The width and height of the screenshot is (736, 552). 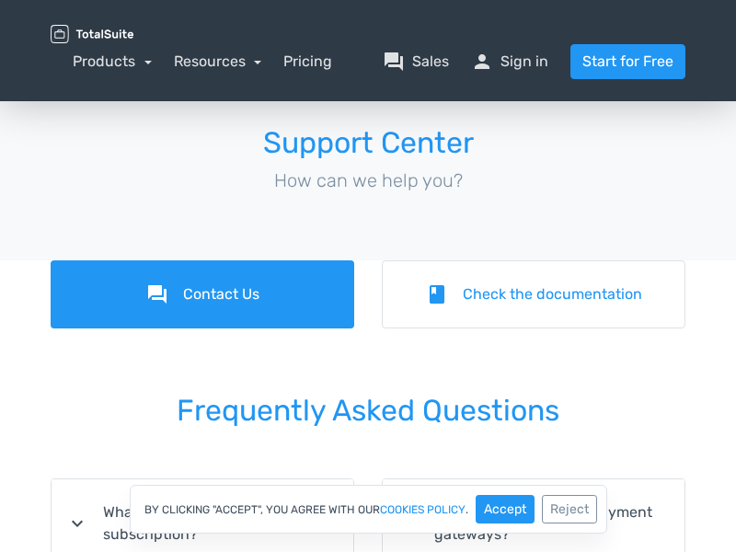 What do you see at coordinates (112, 61) in the screenshot?
I see `a: Products` at bounding box center [112, 61].